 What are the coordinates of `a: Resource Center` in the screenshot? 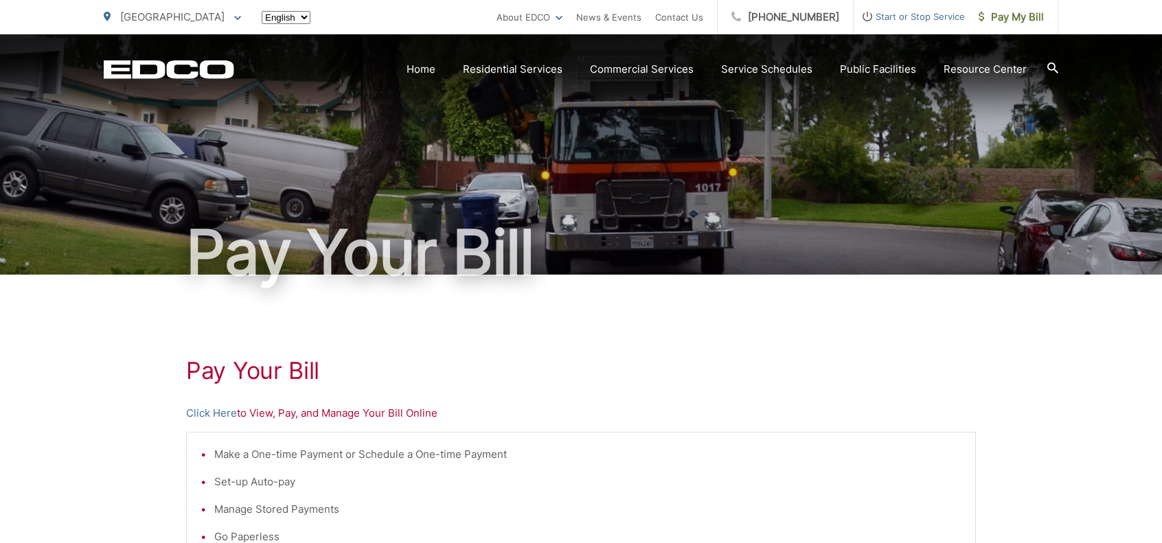 It's located at (985, 69).